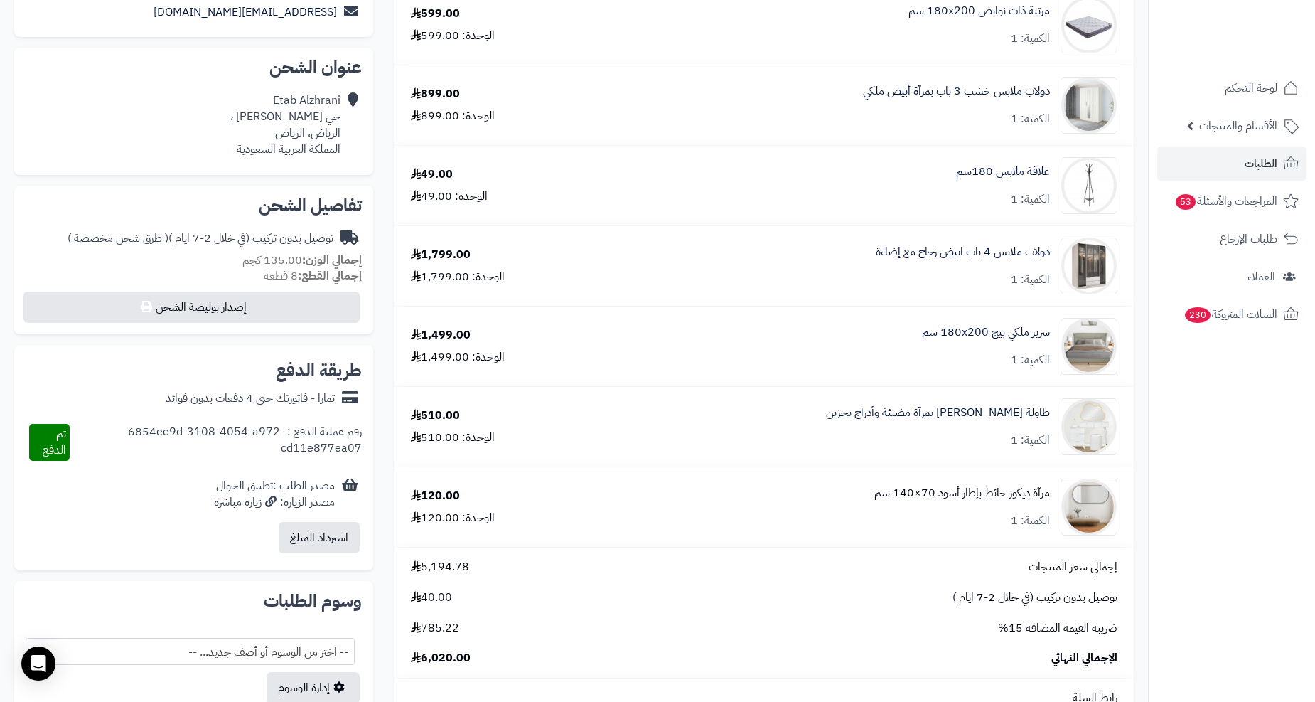 Image resolution: width=1315 pixels, height=702 pixels. What do you see at coordinates (440, 567) in the screenshot?
I see `span: 5,194.78` at bounding box center [440, 567].